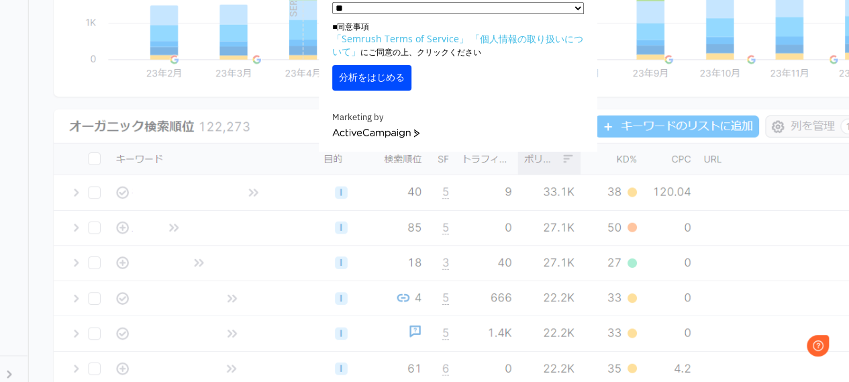 This screenshot has height=382, width=849. Describe the element at coordinates (372, 78) in the screenshot. I see `button: 分析をはじめる` at that location.